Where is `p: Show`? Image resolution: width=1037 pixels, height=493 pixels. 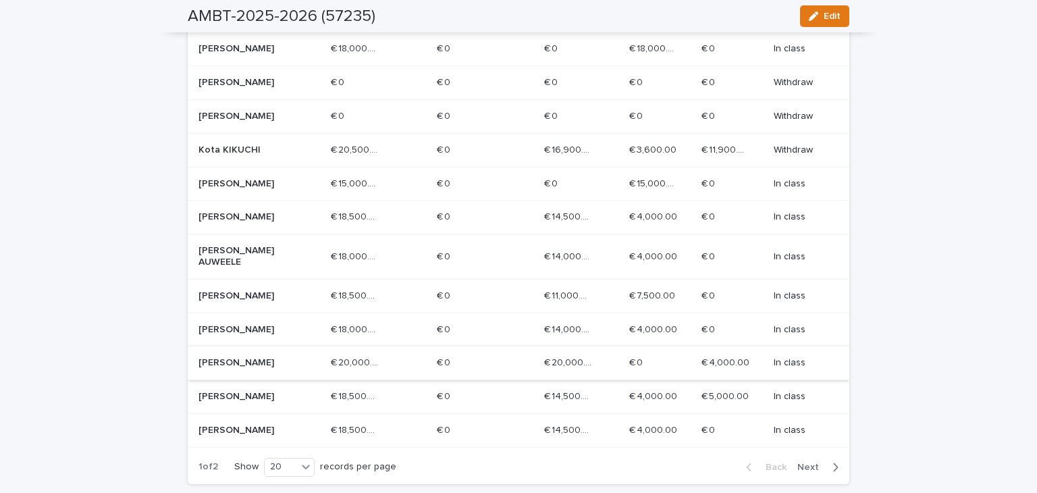
p: Show is located at coordinates (247, 467).